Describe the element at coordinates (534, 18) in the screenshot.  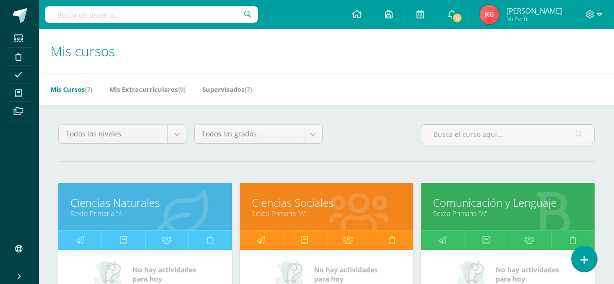
I see `span: Mi Perfil` at that location.